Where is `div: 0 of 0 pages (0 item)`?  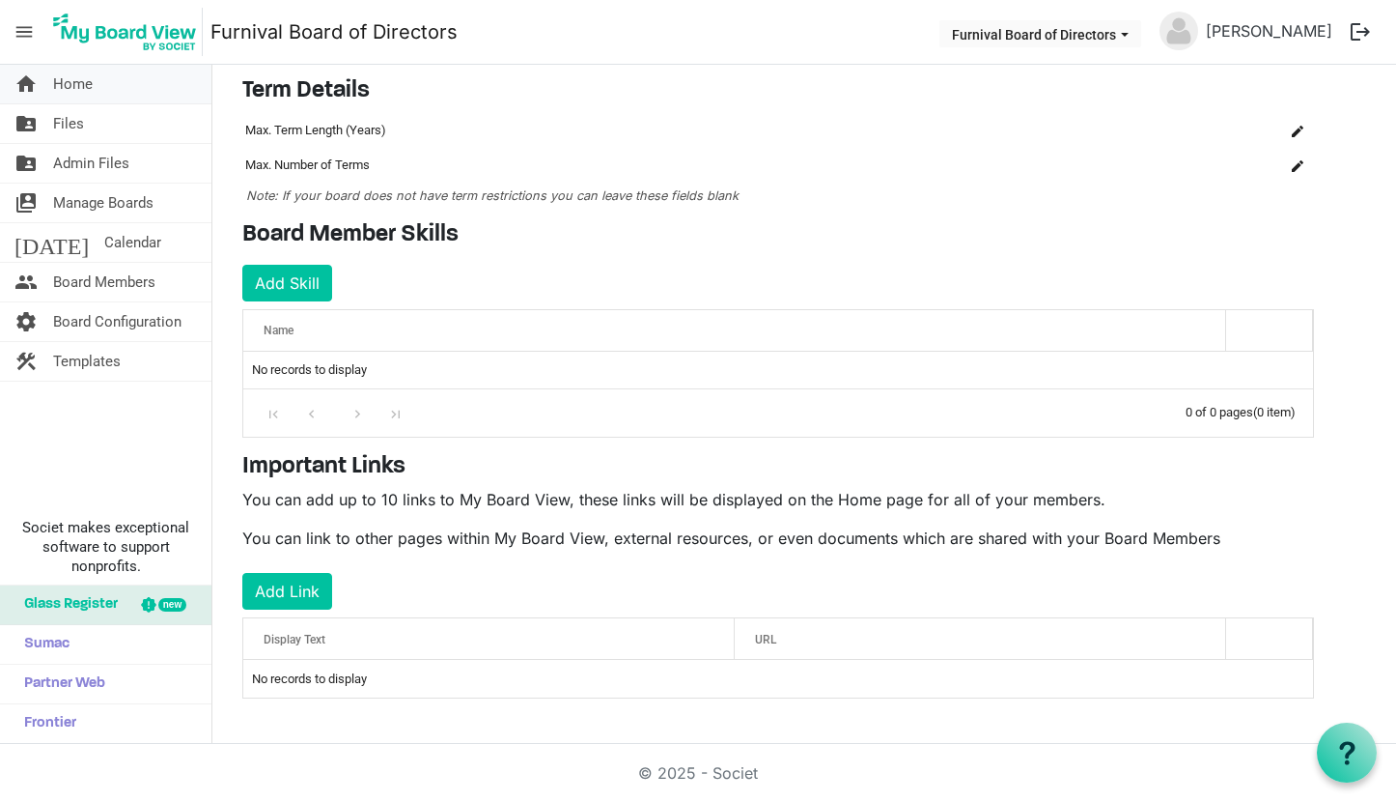 div: 0 of 0 pages (0 item) is located at coordinates (1250, 409).